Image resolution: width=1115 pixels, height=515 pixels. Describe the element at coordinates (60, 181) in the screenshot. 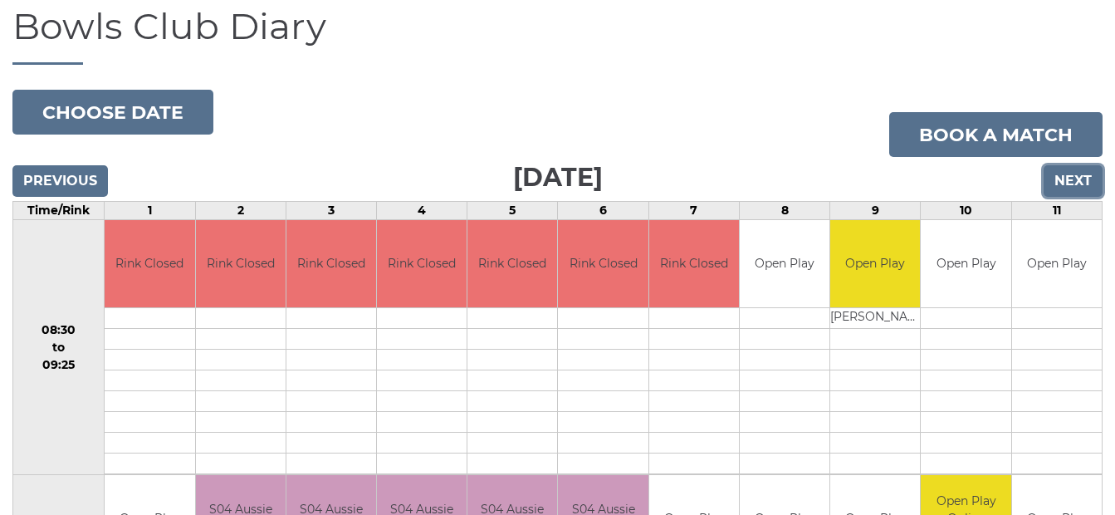

I see `input: Previous` at that location.